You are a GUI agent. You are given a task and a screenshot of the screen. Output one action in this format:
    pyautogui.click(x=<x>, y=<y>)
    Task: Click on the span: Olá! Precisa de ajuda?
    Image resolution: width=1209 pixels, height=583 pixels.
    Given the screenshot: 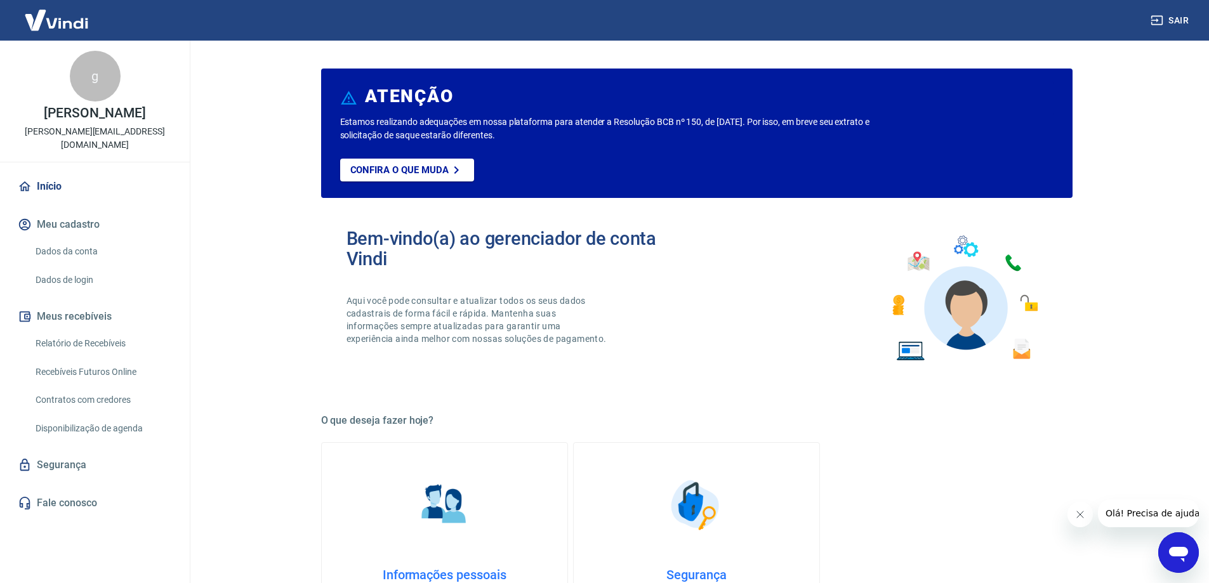 What is the action you would take?
    pyautogui.click(x=57, y=14)
    